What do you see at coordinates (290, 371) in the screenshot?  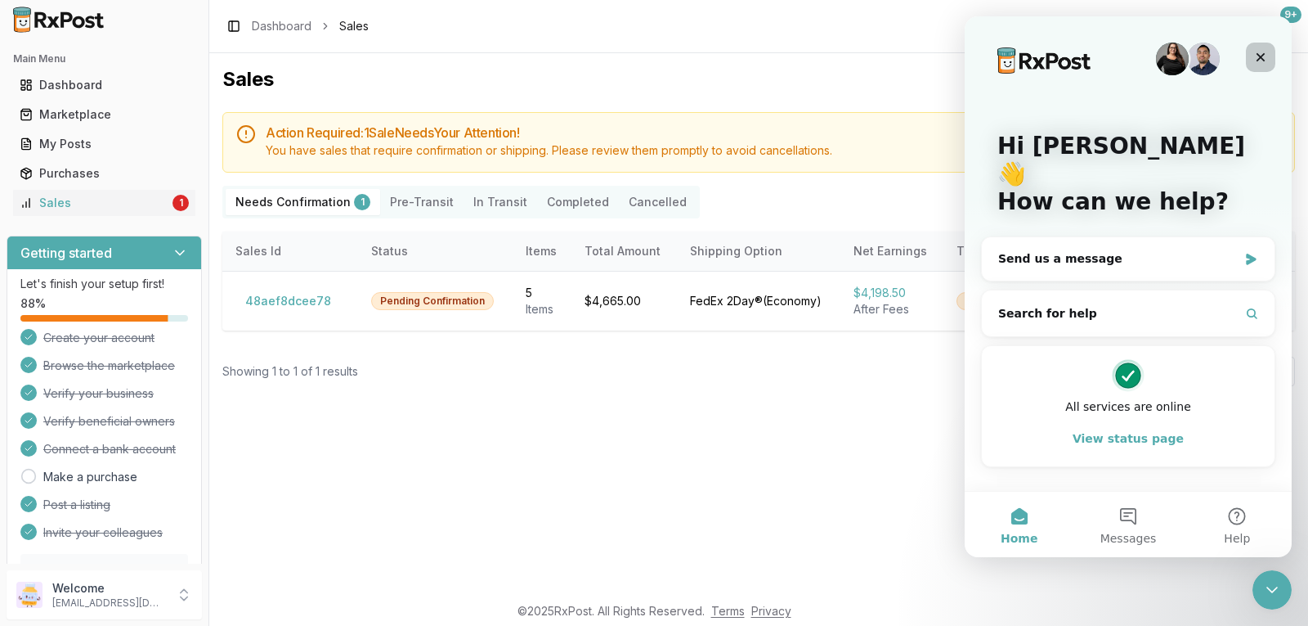 I see `div: Showing 1 to 1 of 1 results` at bounding box center [290, 371].